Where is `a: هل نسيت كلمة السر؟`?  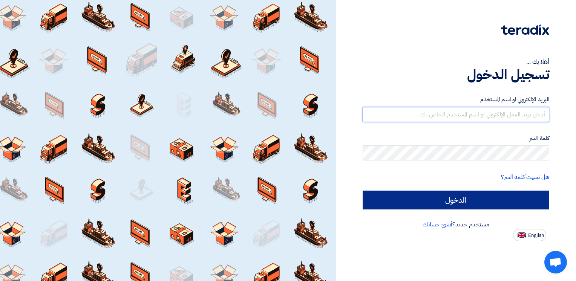 a: هل نسيت كلمة السر؟ is located at coordinates (525, 177).